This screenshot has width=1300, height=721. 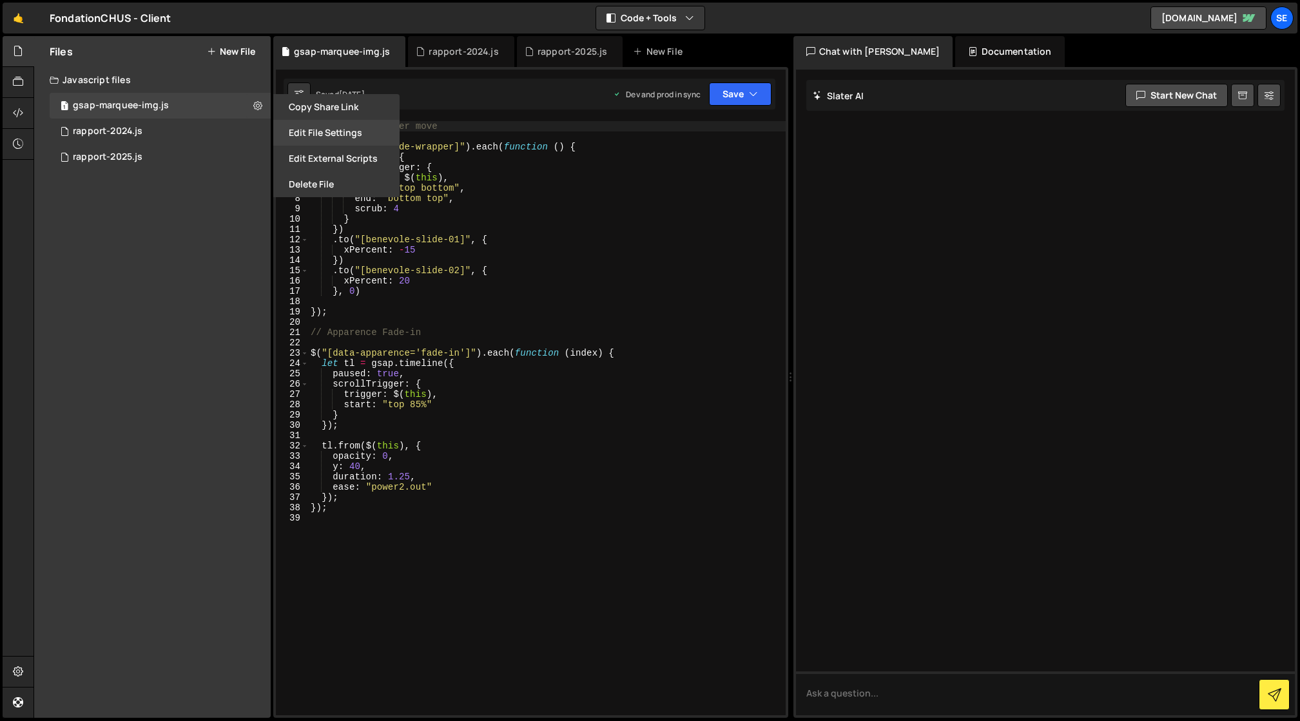 I want to click on button: Edit External Scripts, so click(x=336, y=159).